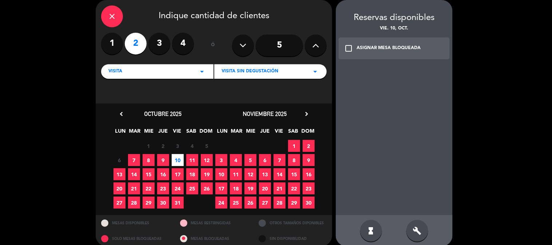 Image resolution: width=552 pixels, height=245 pixels. I want to click on span: noviembre 2025, so click(265, 114).